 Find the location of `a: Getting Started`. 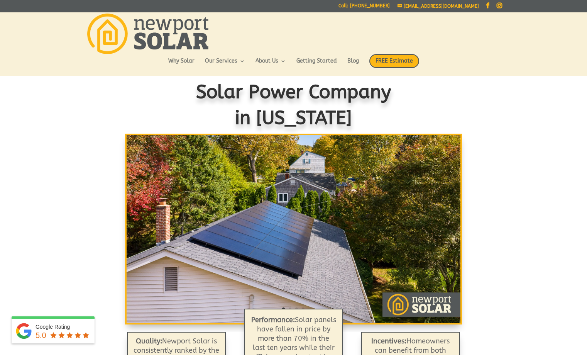

a: Getting Started is located at coordinates (317, 65).